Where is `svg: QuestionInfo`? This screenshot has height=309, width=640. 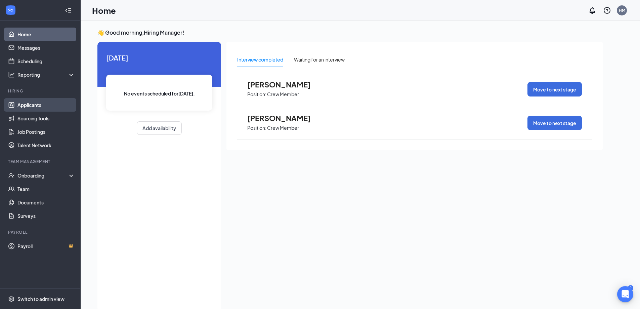 svg: QuestionInfo is located at coordinates (607, 10).